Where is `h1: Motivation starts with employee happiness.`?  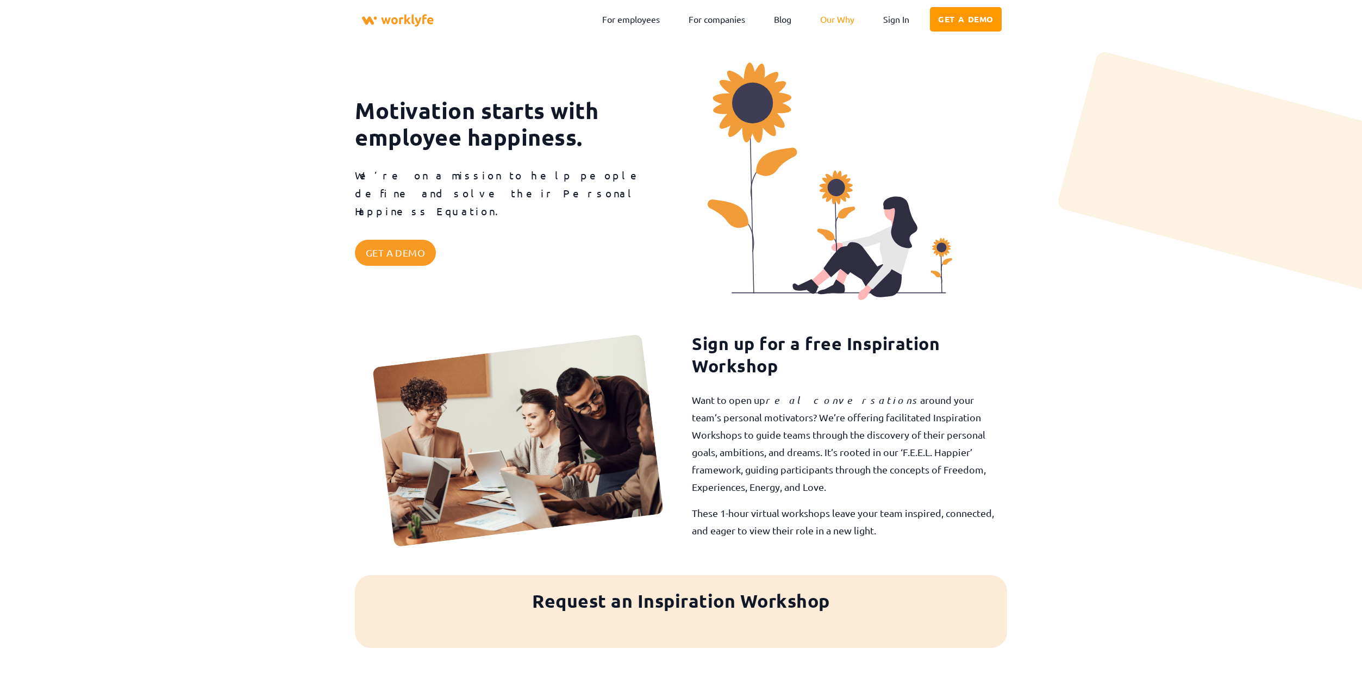 h1: Motivation starts with employee happiness. is located at coordinates (504, 124).